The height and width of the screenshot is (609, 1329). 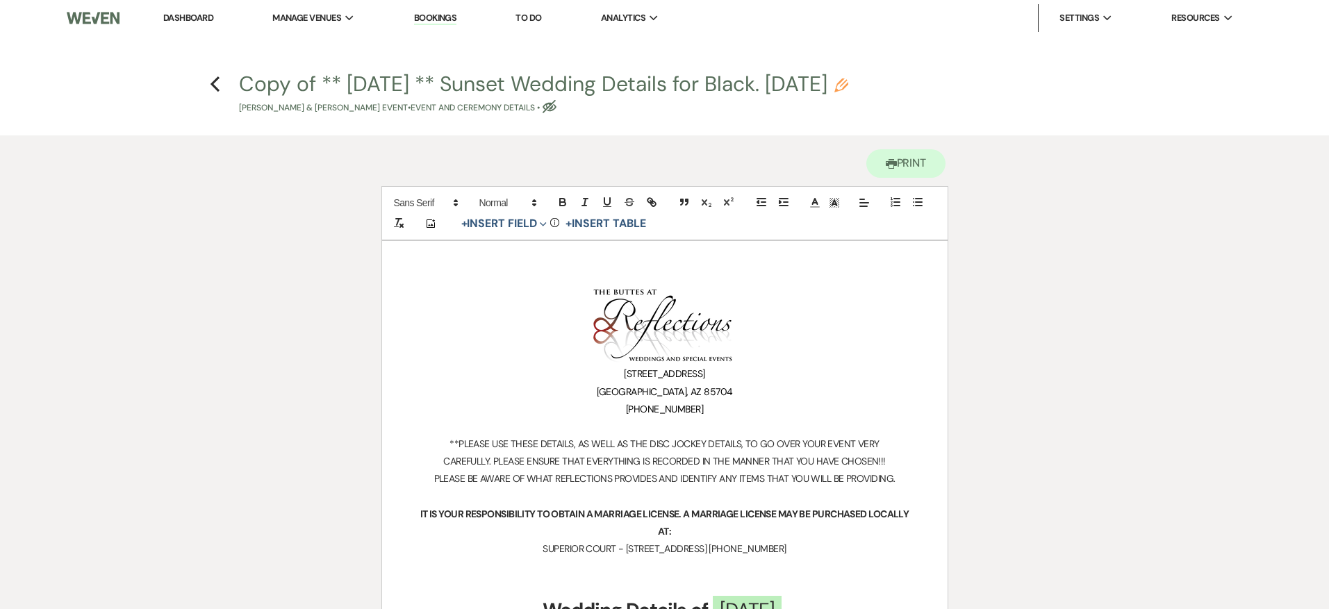 What do you see at coordinates (665, 461) in the screenshot?
I see `p: CAREFULLY. PLEASE ENSURE THAT EVERYTHING IS RECORDED IN THE MANNER THAT YOU HAVE CHOSEN!!!` at bounding box center [665, 461].